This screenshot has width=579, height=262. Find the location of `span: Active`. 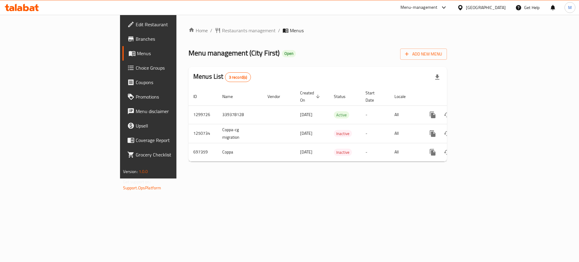

span: Active is located at coordinates (341, 115).